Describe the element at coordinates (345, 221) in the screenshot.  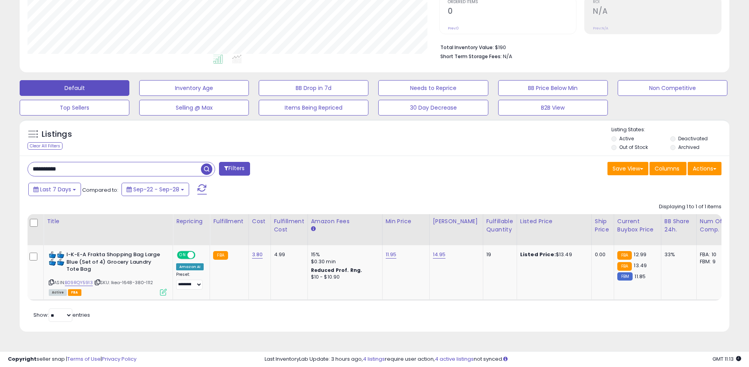
I see `div: Amazon Fees` at that location.